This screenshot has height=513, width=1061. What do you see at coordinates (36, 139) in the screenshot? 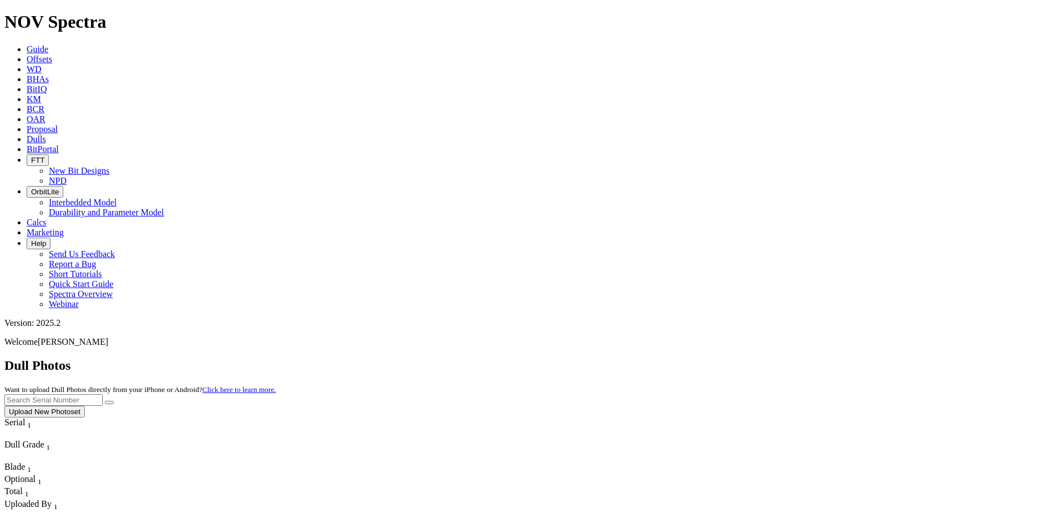
I see `span: Dulls` at bounding box center [36, 139].